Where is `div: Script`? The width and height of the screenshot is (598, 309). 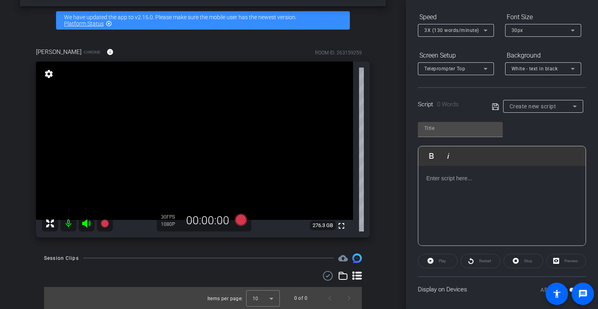 div: Script is located at coordinates (449, 104).